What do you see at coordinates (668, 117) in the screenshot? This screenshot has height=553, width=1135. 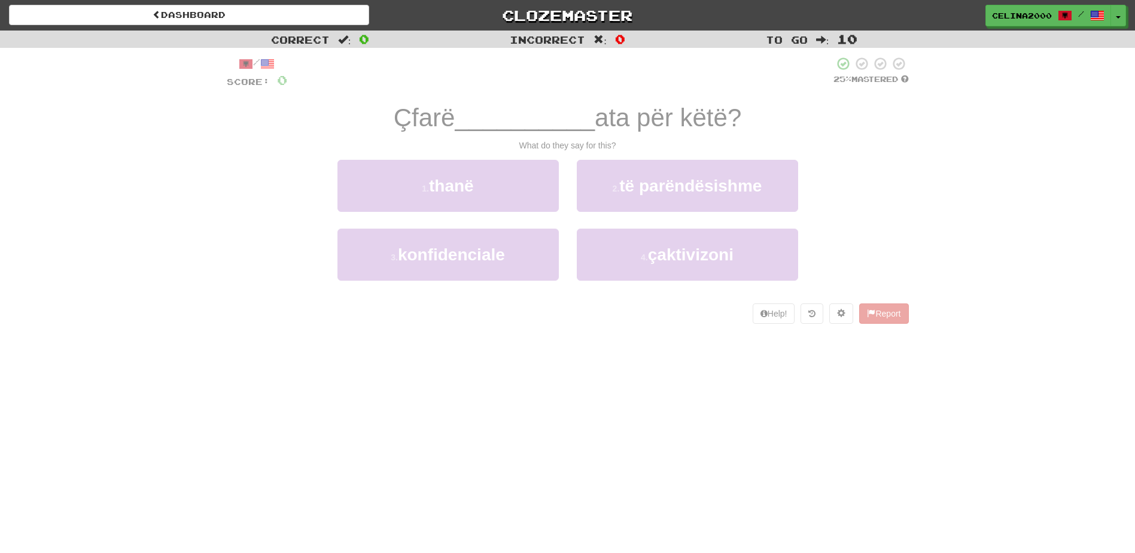 I see `span: ata për këtë?` at bounding box center [668, 117].